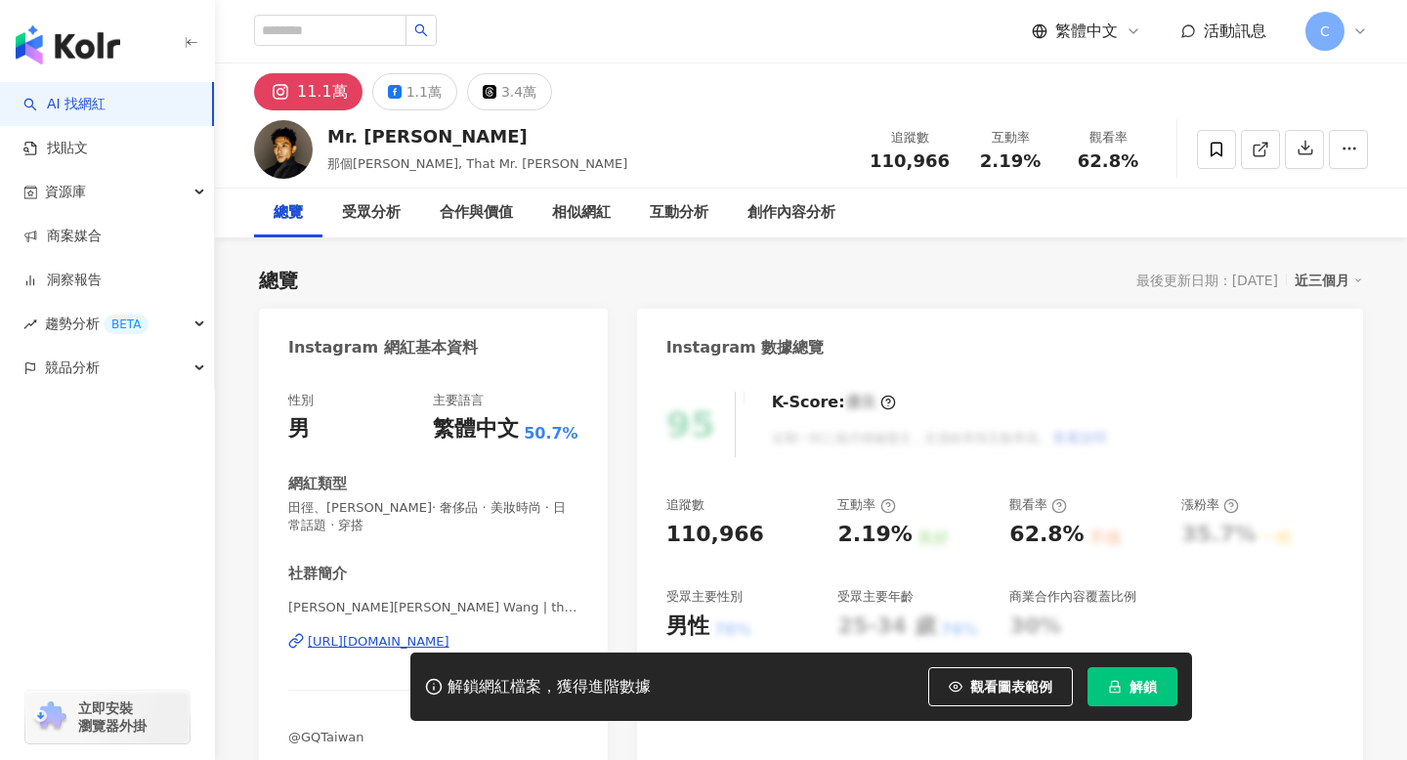  What do you see at coordinates (874, 534) in the screenshot?
I see `div: 2.19%` at bounding box center [874, 534].